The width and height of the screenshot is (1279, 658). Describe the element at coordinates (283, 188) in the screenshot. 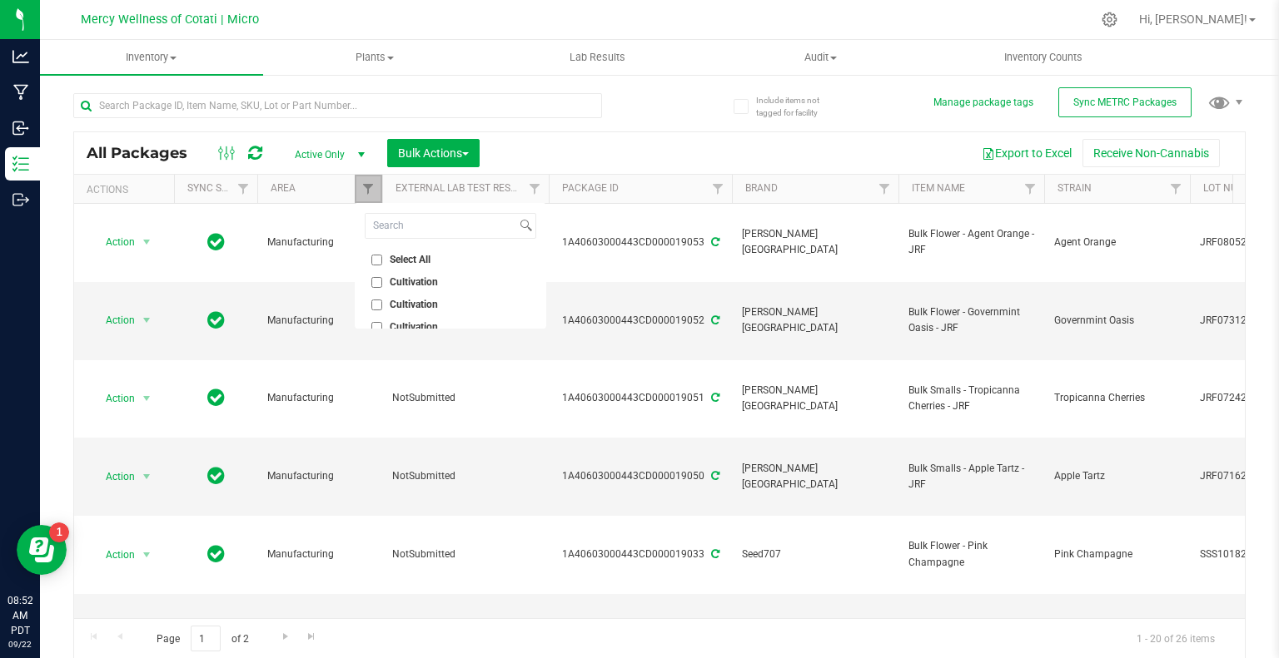

I see `a: Area` at that location.